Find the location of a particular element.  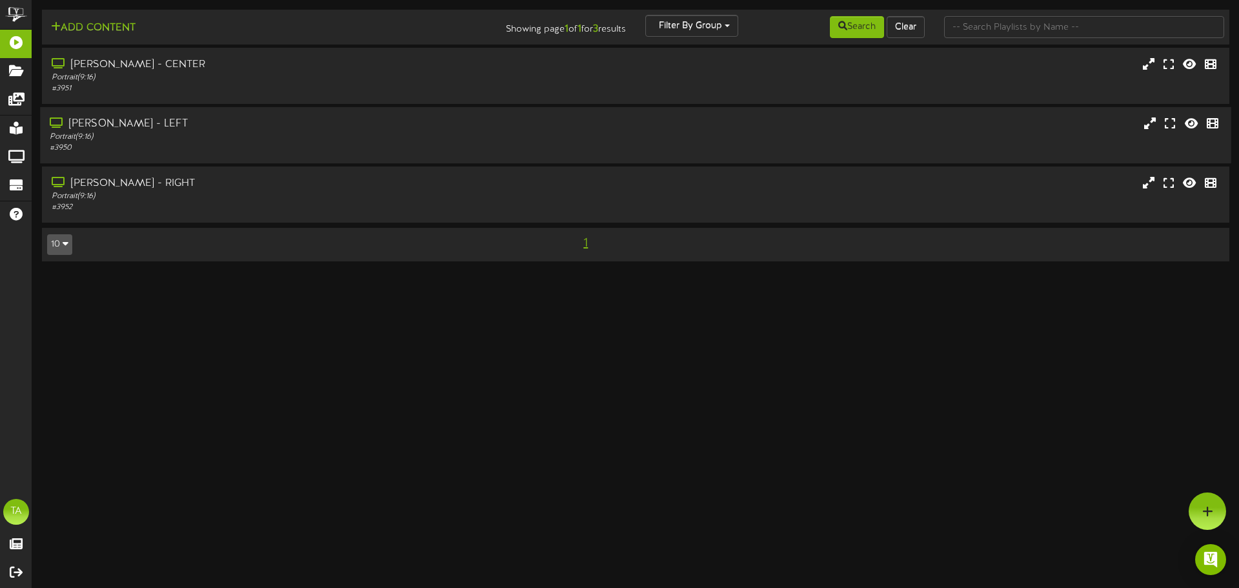

button: Search is located at coordinates (857, 27).